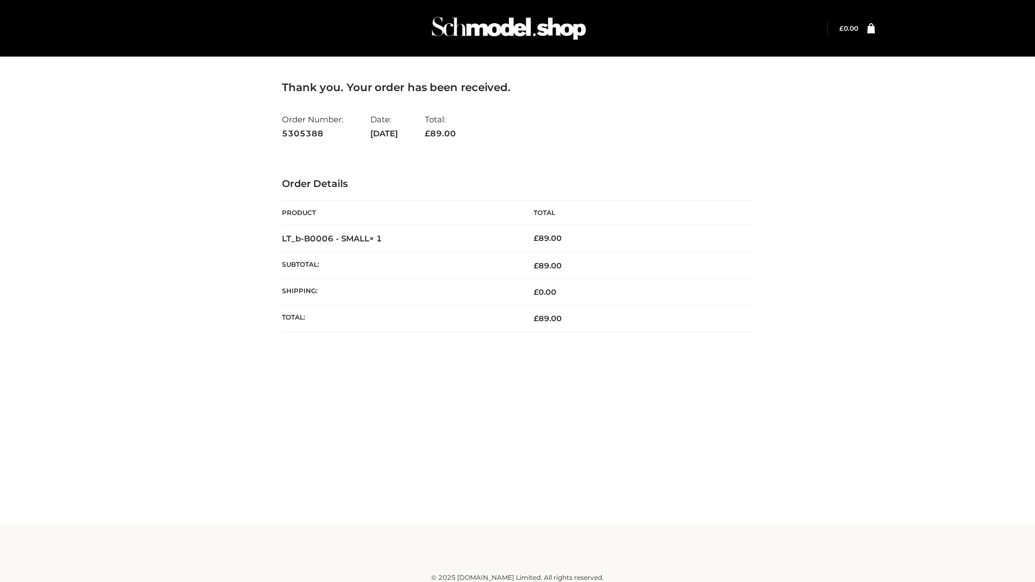  What do you see at coordinates (384, 126) in the screenshot?
I see `li: Date:` at bounding box center [384, 126].